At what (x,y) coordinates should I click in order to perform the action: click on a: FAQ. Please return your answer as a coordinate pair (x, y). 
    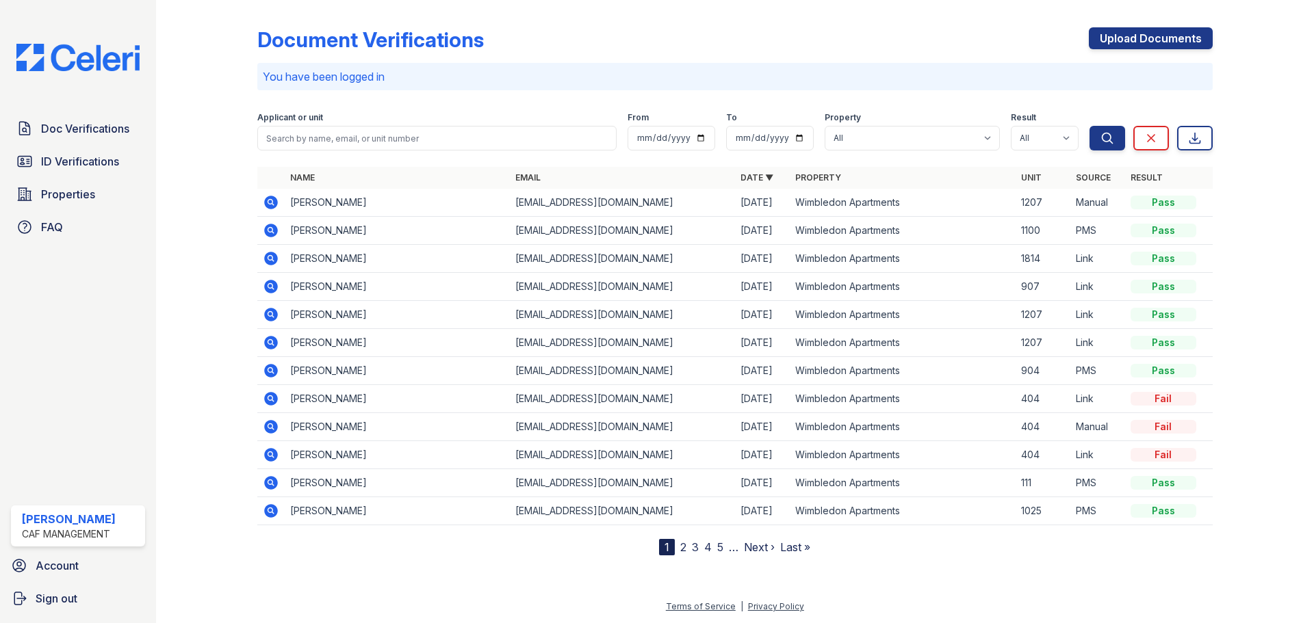
    Looking at the image, I should click on (78, 227).